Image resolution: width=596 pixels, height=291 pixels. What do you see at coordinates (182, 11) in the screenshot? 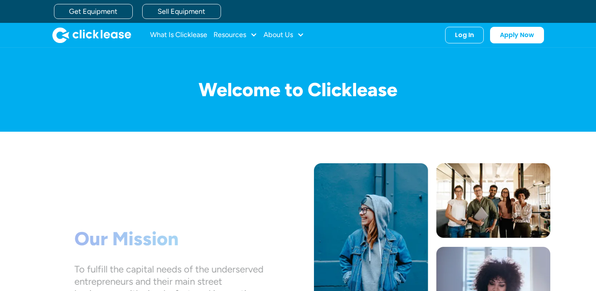
I see `a: Sell Equipment` at bounding box center [182, 11].